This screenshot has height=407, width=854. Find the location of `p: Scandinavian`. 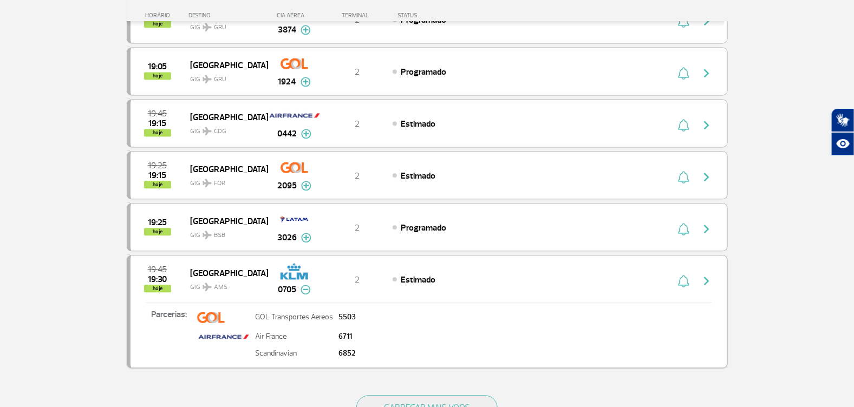

p: Scandinavian is located at coordinates (295, 354).